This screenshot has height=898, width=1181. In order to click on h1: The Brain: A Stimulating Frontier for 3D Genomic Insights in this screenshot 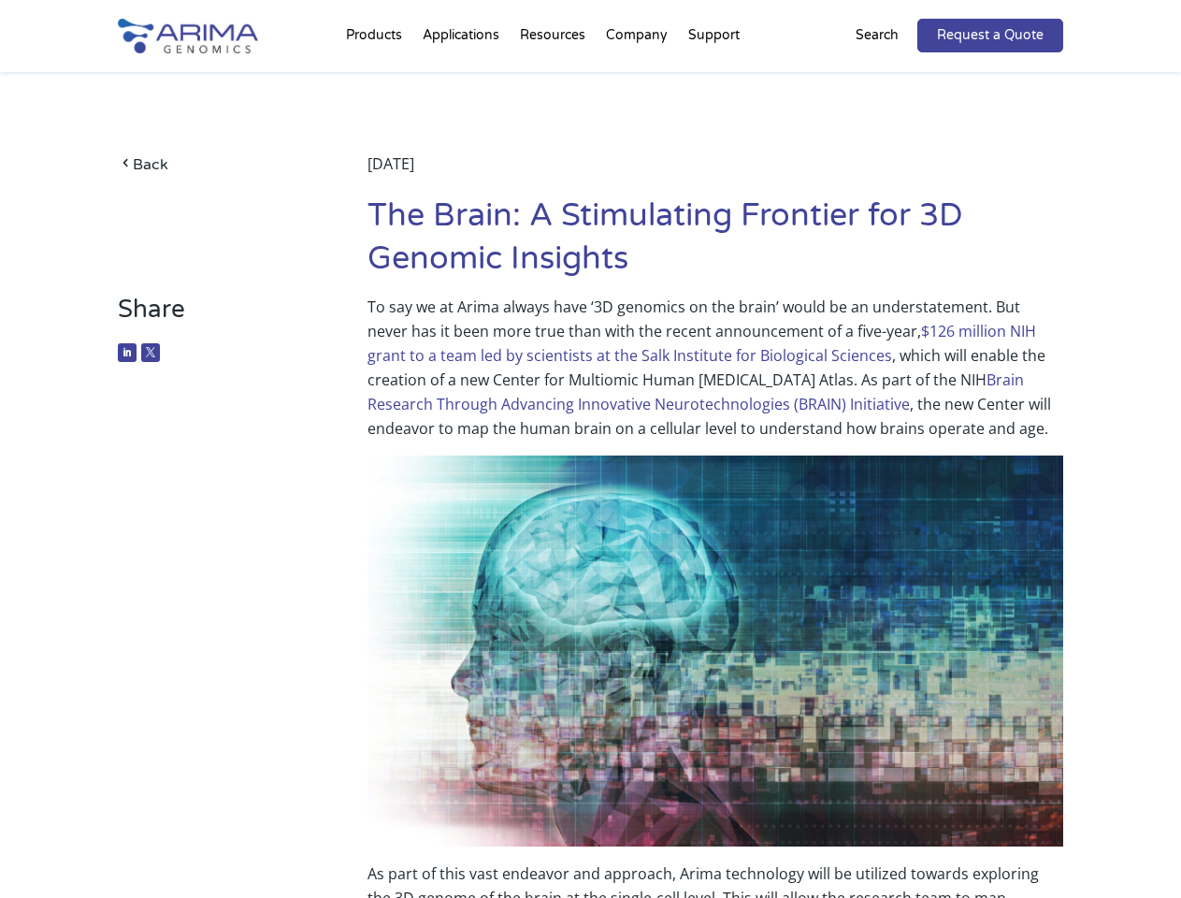, I will do `click(716, 244)`.